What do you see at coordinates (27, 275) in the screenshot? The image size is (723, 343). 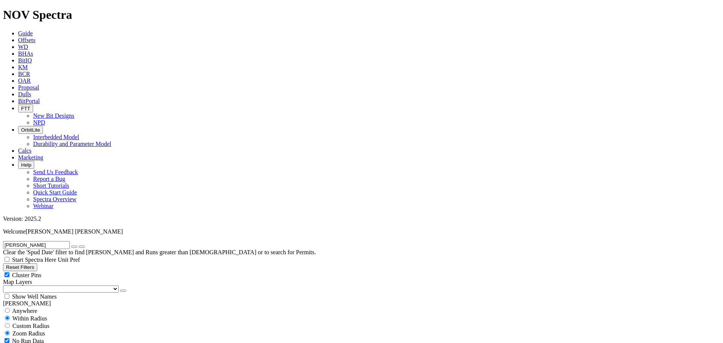 I see `span: Cluster Pins` at bounding box center [27, 275].